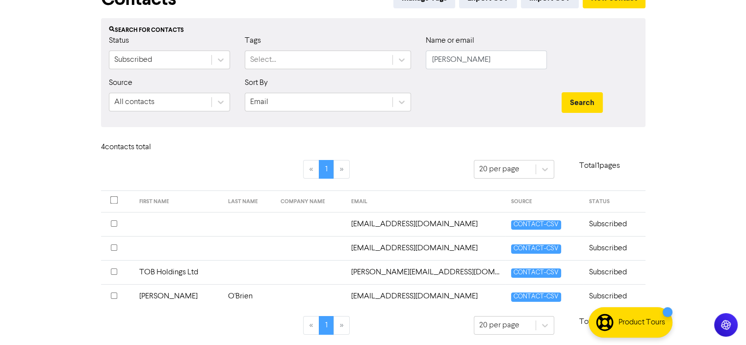 The image size is (746, 345). Describe the element at coordinates (425, 248) in the screenshot. I see `td: jdobrien160@gmail.com` at that location.